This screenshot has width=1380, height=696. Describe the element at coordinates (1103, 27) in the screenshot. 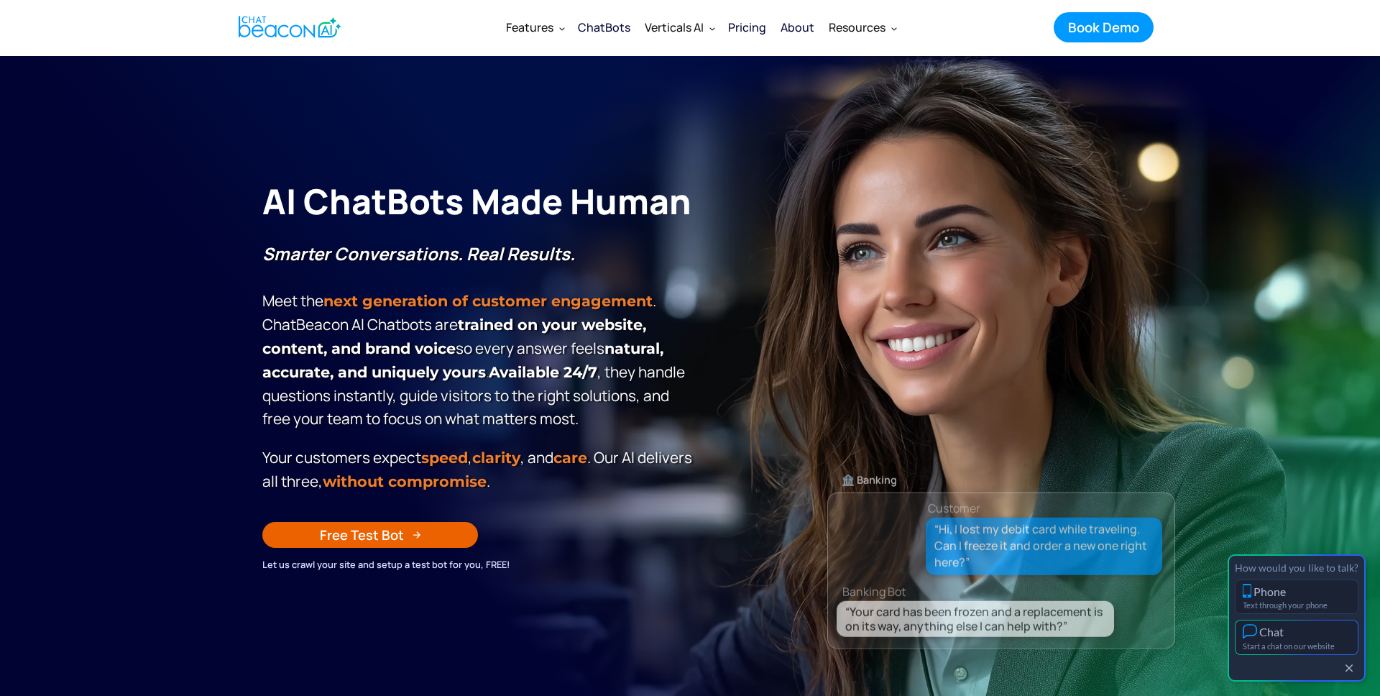

I see `div: Book Demo` at that location.